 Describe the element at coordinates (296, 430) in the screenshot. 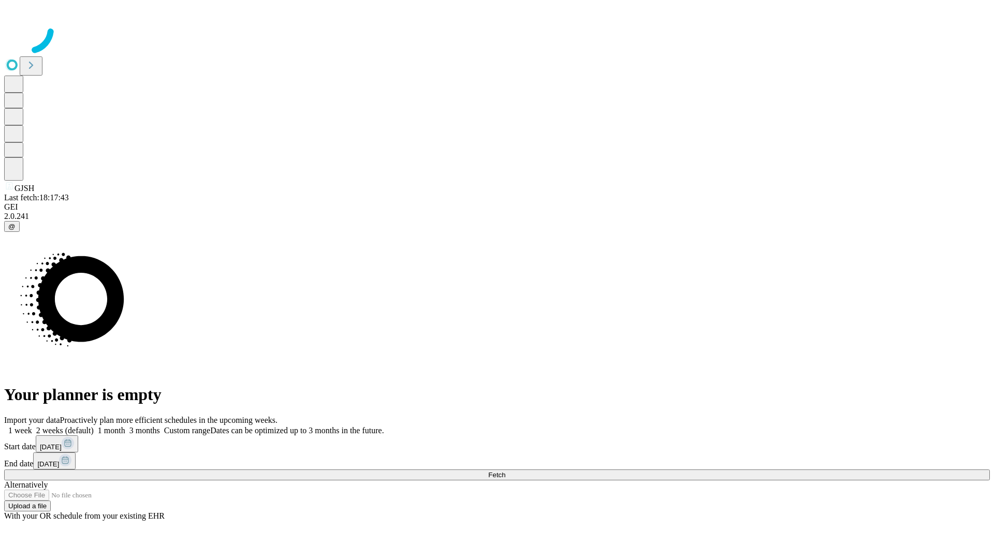

I see `span: Dates can be optimized up to 3 months in the future.` at that location.